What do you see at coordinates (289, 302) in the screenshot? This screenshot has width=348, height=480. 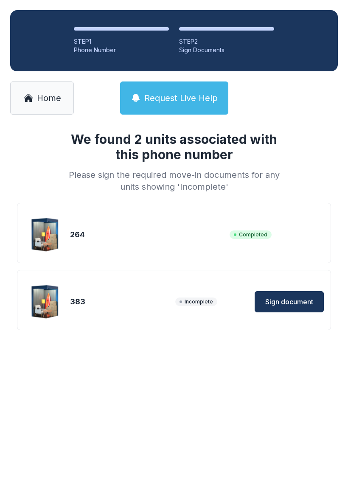 I see `span: Sign document` at bounding box center [289, 302].